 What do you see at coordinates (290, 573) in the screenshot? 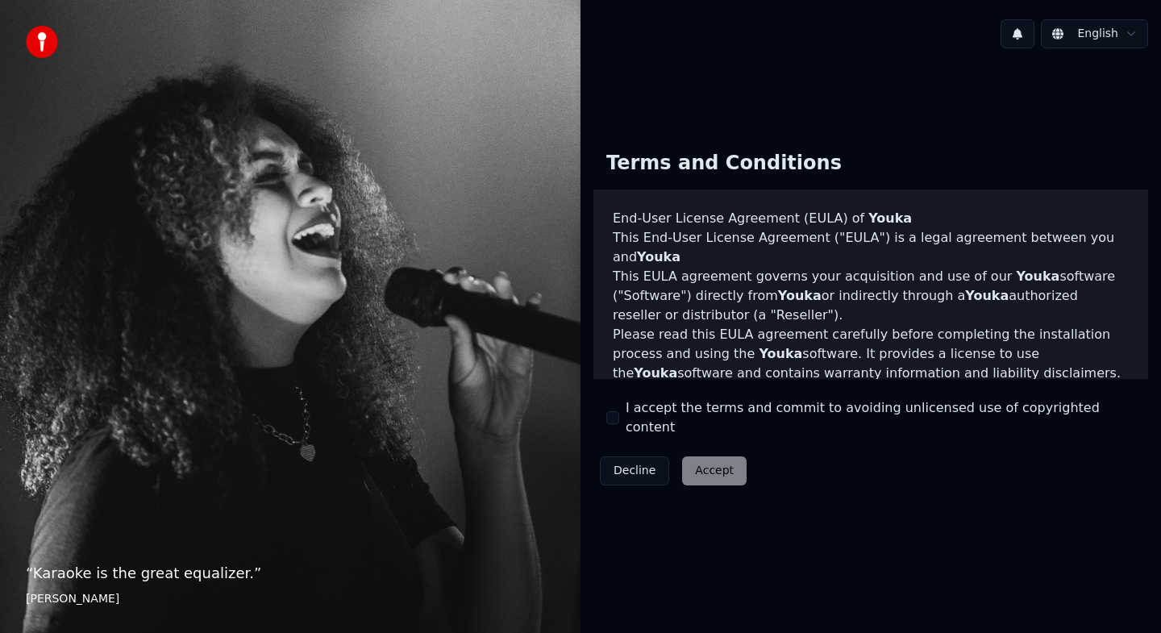
I see `p: “ Karaoke is the great equalizer. ”` at bounding box center [290, 573].